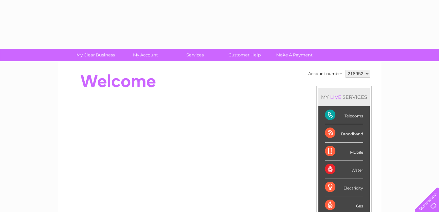  I want to click on a: My Account, so click(145, 55).